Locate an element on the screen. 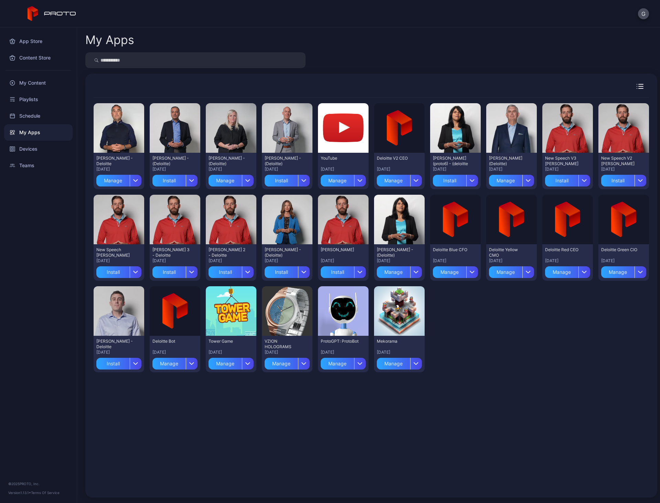 The width and height of the screenshot is (660, 503). div: New Speech Jay is located at coordinates (115, 253).